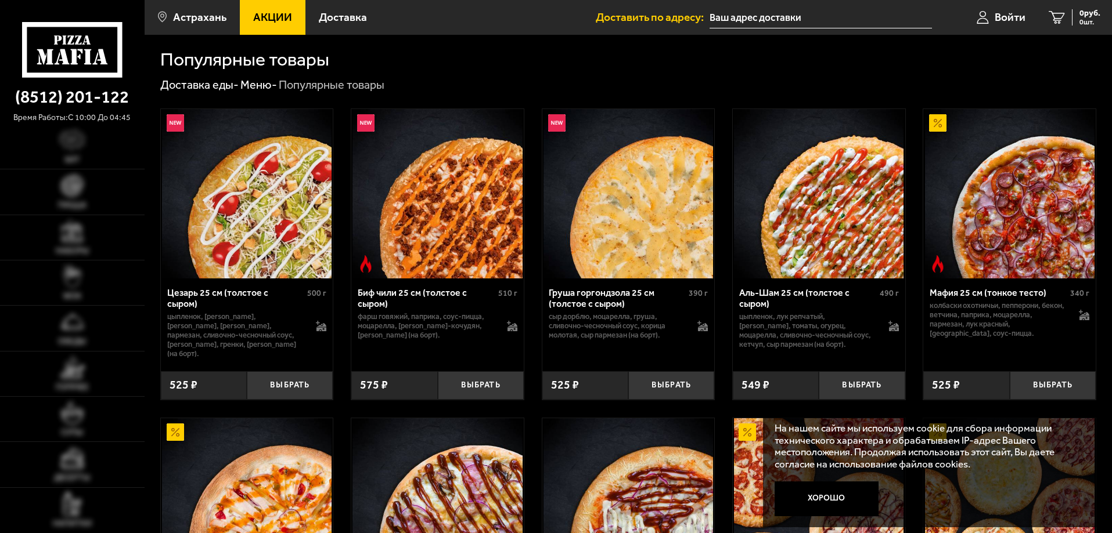 This screenshot has width=1112, height=533. Describe the element at coordinates (818, 194) in the screenshot. I see `img: Аль-Шам 25 см (толстое с сыром)` at that location.